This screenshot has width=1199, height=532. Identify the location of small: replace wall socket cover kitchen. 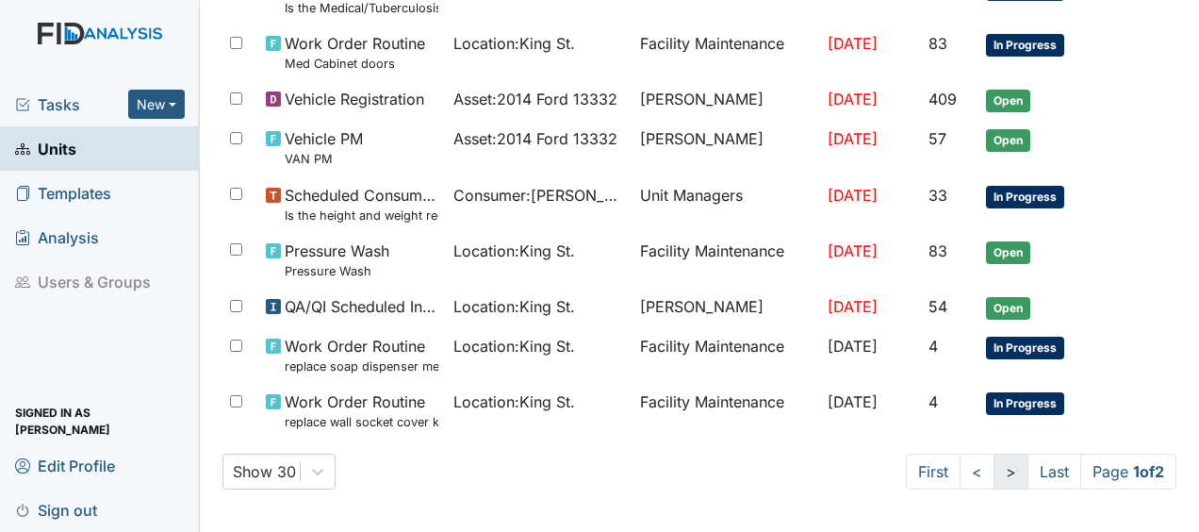
(361, 421).